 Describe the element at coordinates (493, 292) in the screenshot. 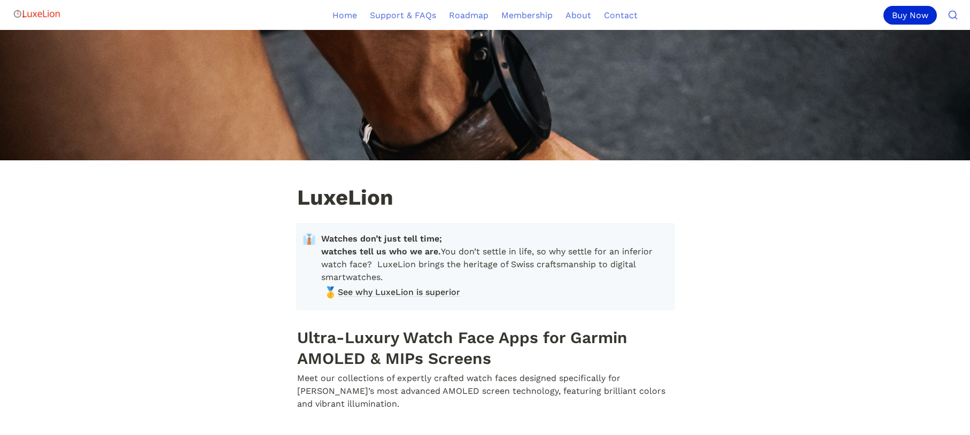

I see `a: 🥇See why LuxeLion is superior` at that location.